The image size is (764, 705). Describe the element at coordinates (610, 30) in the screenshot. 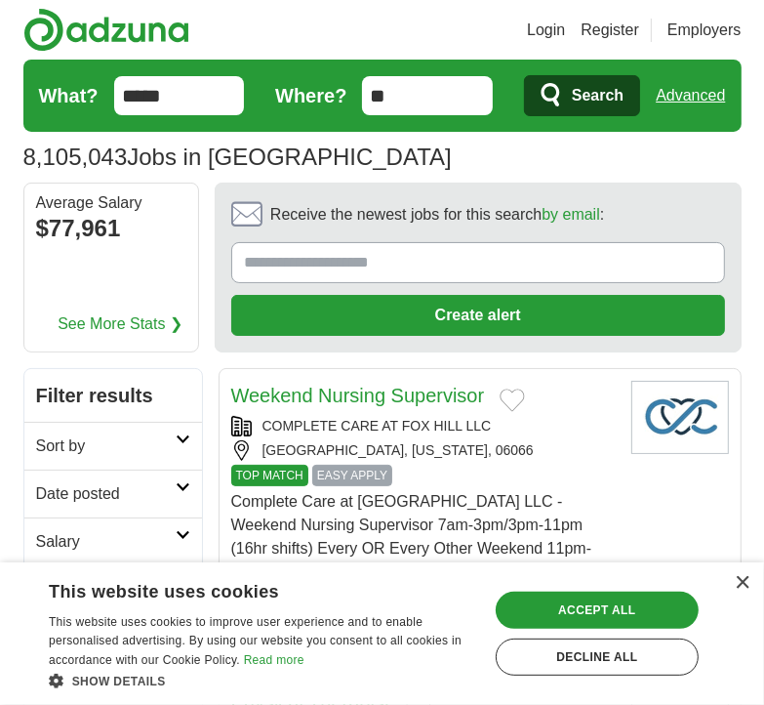

I see `a: Register` at that location.